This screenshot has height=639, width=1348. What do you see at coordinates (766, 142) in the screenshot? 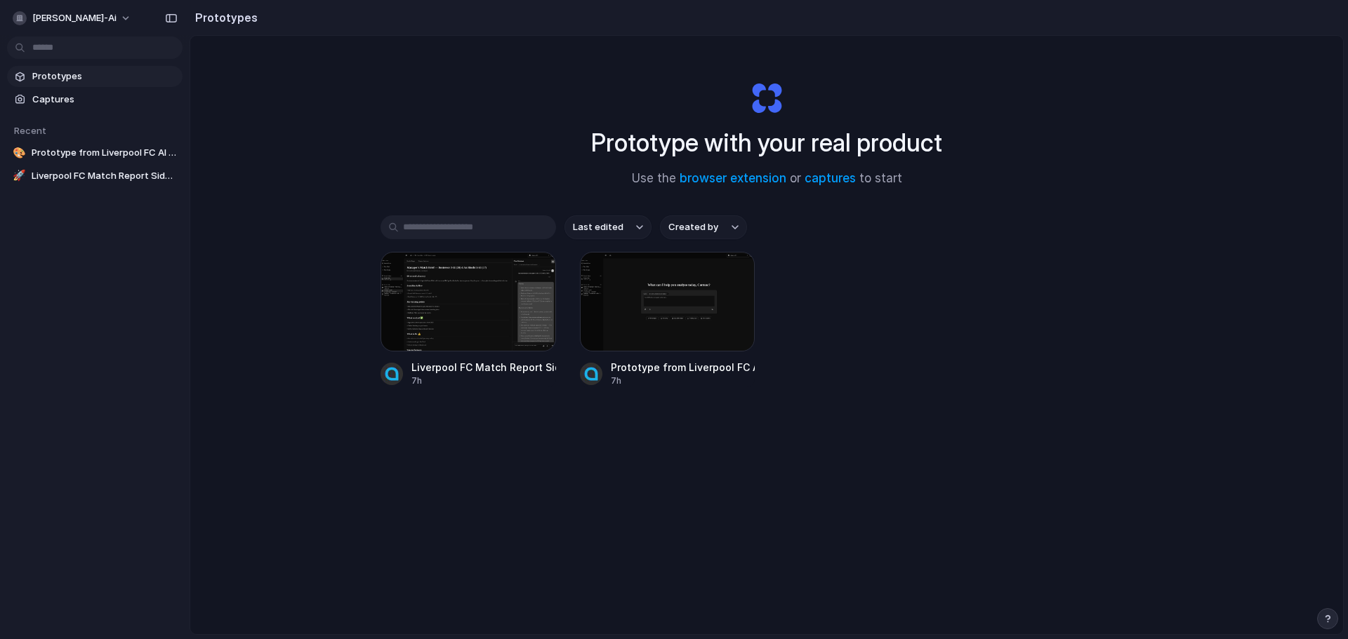
I see `h1: Prototype with your real product` at bounding box center [766, 142].